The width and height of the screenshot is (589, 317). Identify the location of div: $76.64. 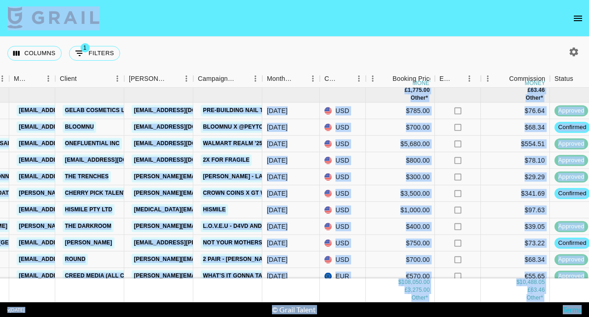
(515, 111).